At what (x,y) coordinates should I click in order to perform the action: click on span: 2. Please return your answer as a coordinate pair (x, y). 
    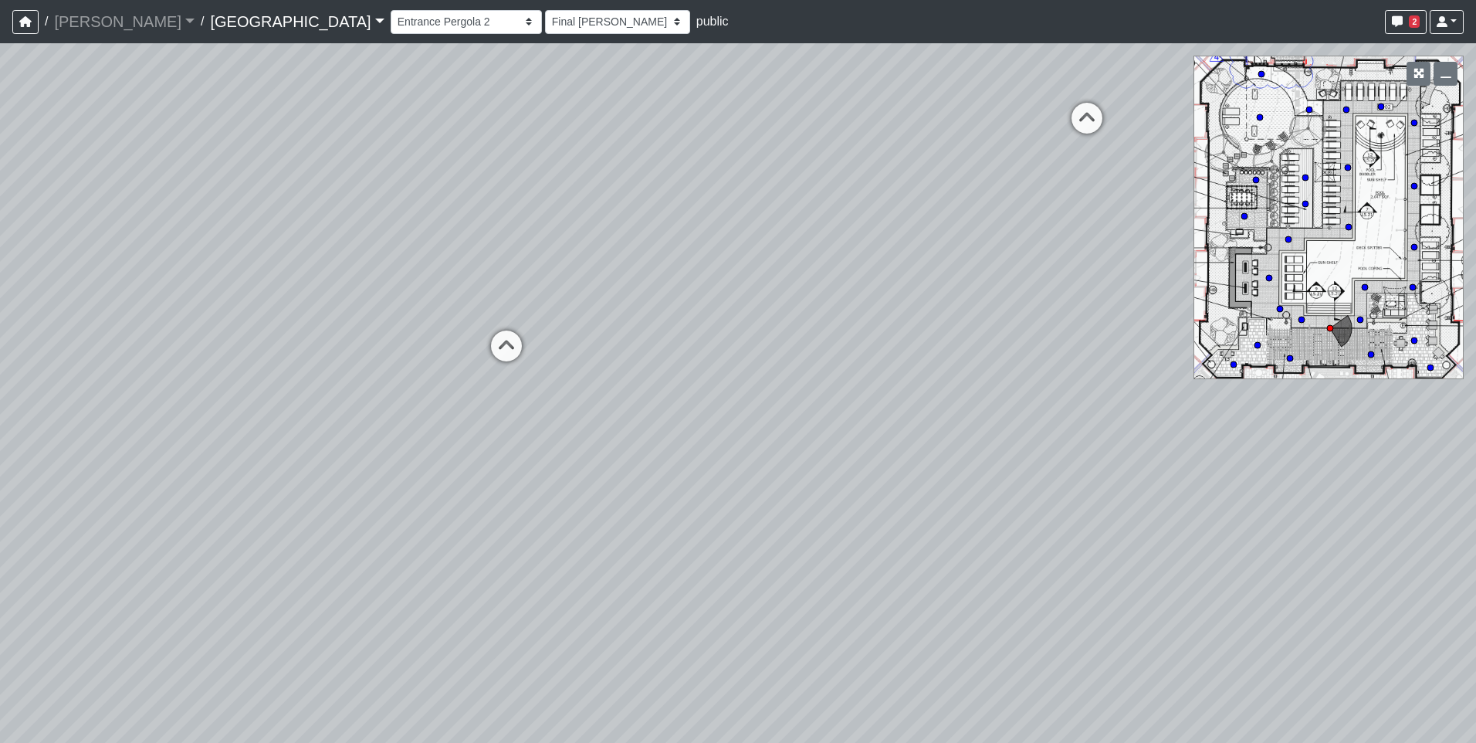
    Looking at the image, I should click on (1414, 22).